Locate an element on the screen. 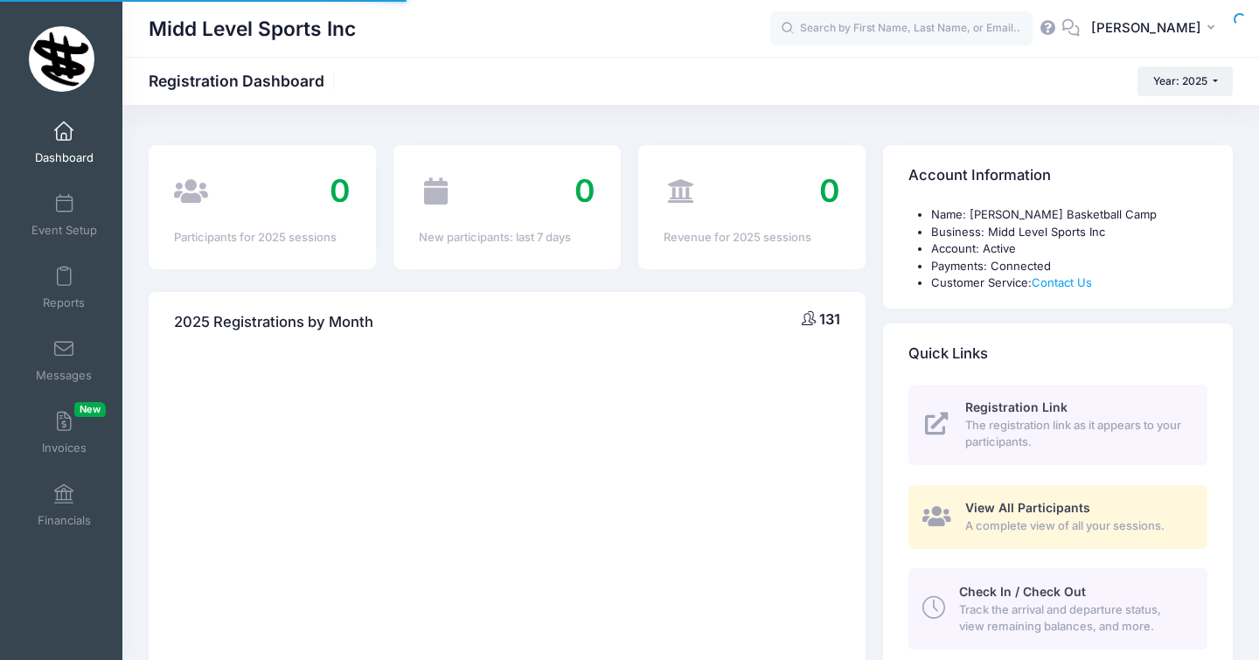 This screenshot has height=660, width=1259. h4: Quick Links is located at coordinates (948, 353).